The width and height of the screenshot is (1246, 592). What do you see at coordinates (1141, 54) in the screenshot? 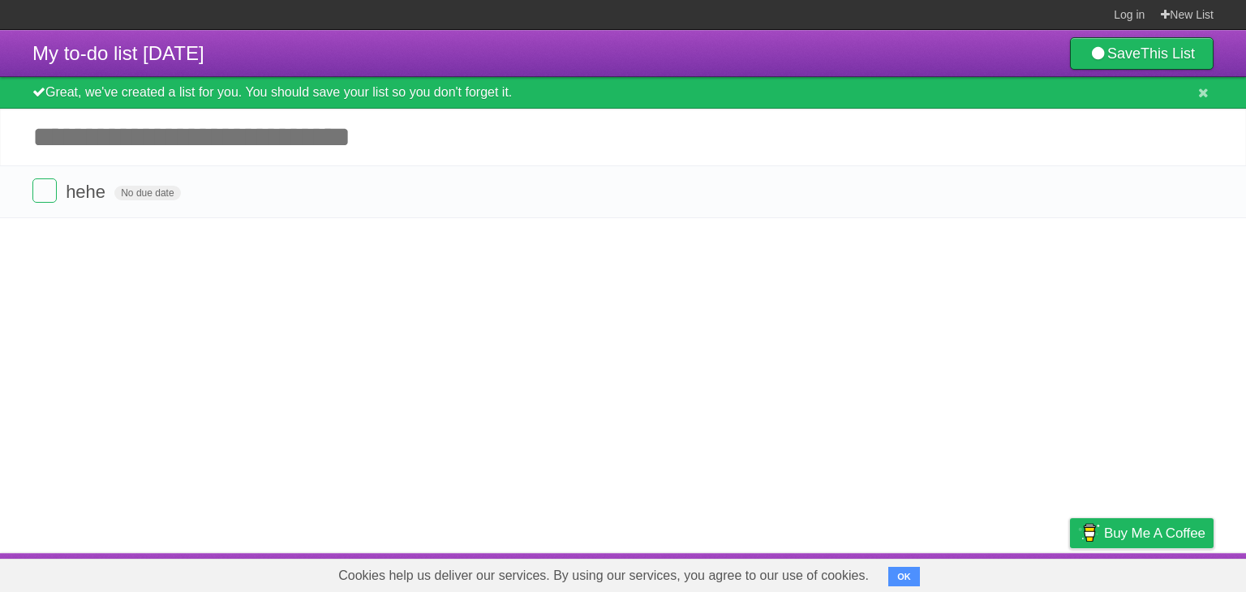
I see `a: SaveThis List` at bounding box center [1141, 54].